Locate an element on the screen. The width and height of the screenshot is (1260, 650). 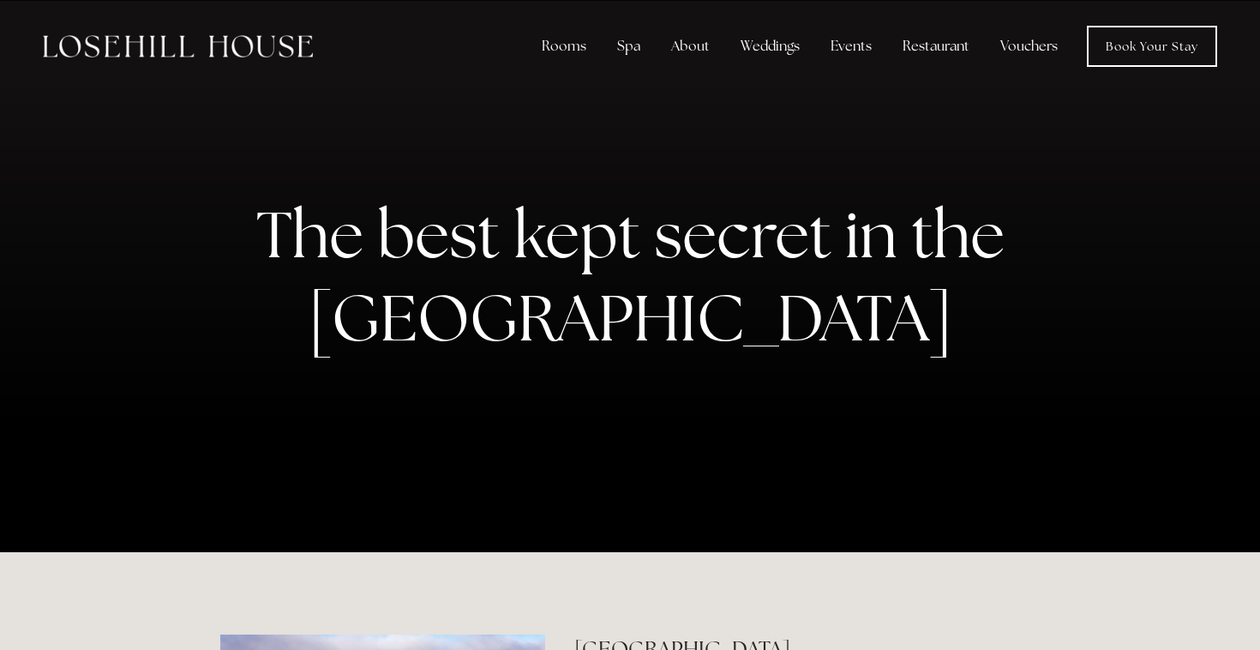
div: Restaurant is located at coordinates (936, 46).